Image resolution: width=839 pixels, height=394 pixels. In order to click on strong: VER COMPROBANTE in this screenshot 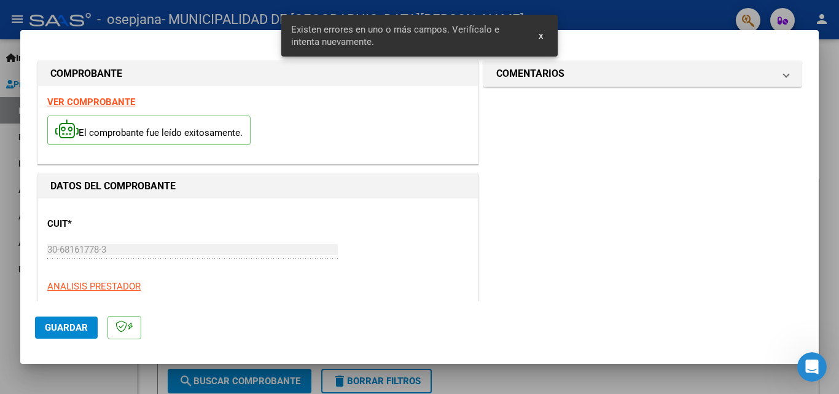, I will do `click(91, 102)`.